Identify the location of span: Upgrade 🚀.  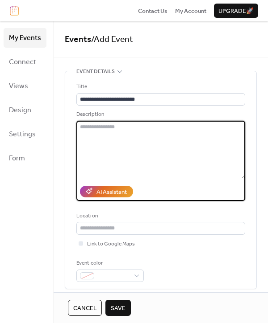
(235, 11).